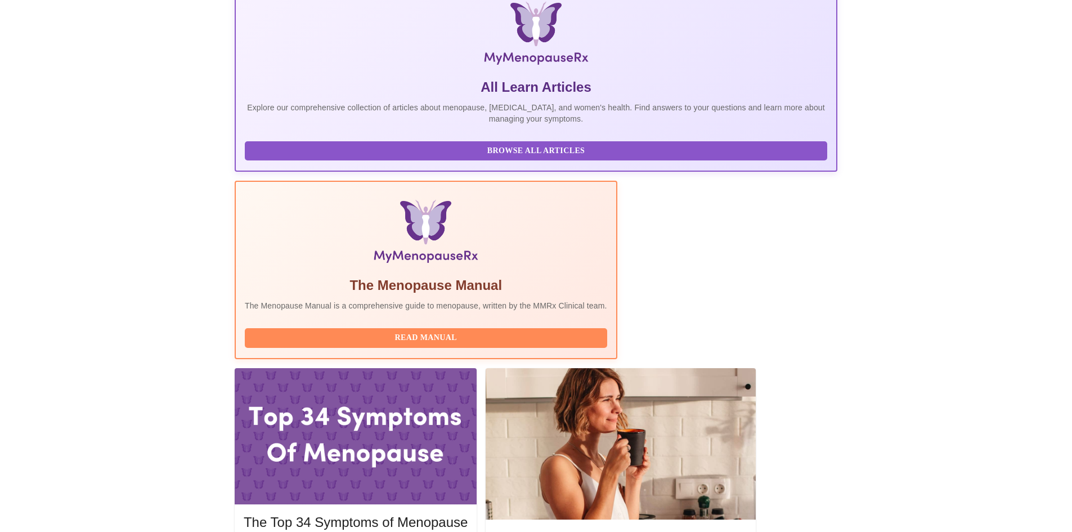 The width and height of the screenshot is (1072, 532). I want to click on button: Browse All Articles, so click(535, 151).